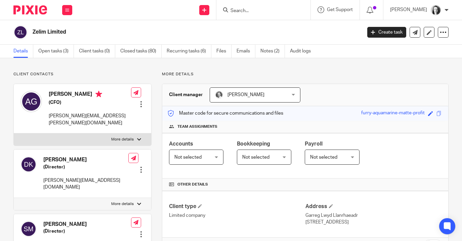 The image size is (462, 241). I want to click on img: Pixie, so click(30, 10).